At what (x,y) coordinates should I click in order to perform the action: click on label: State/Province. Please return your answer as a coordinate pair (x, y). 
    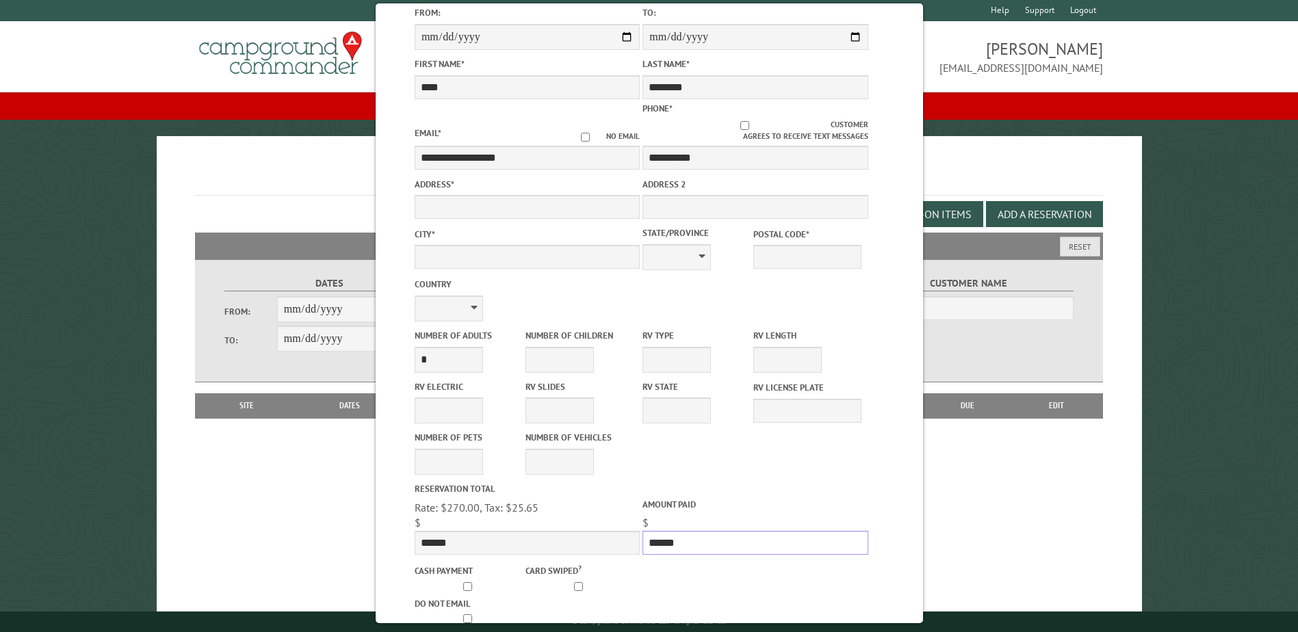
    Looking at the image, I should click on (697, 233).